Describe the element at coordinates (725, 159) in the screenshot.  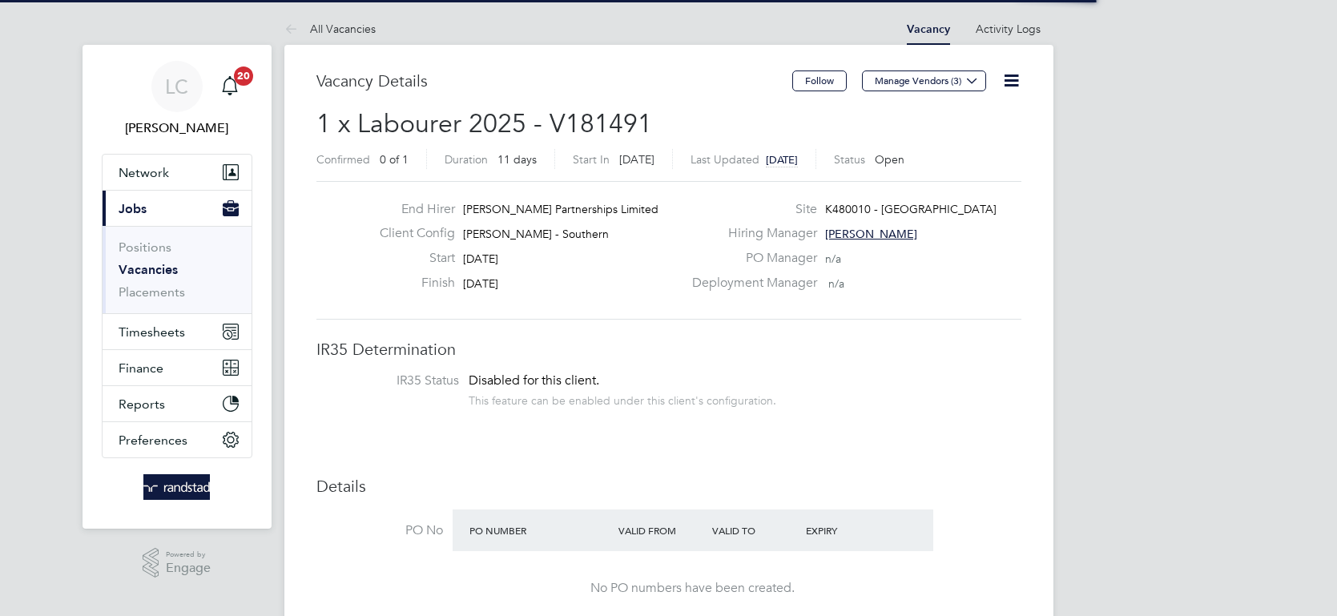
I see `label: Last Updated` at that location.